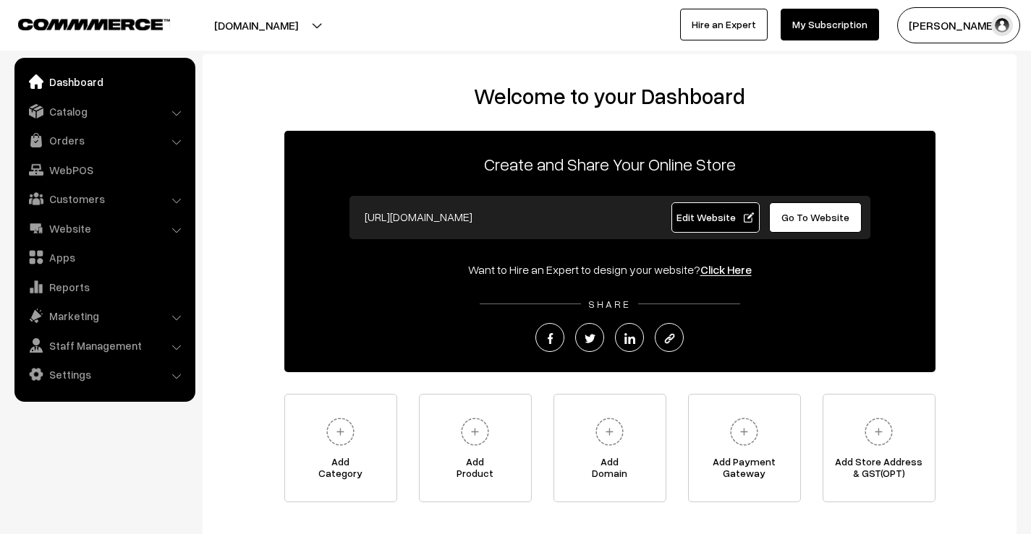  Describe the element at coordinates (609, 304) in the screenshot. I see `span: SHARE` at that location.